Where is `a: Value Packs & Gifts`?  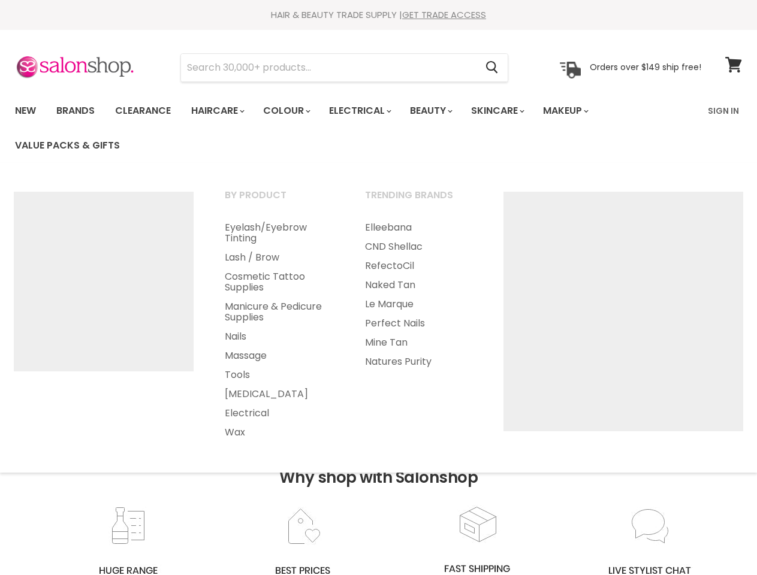 a: Value Packs & Gifts is located at coordinates (67, 146).